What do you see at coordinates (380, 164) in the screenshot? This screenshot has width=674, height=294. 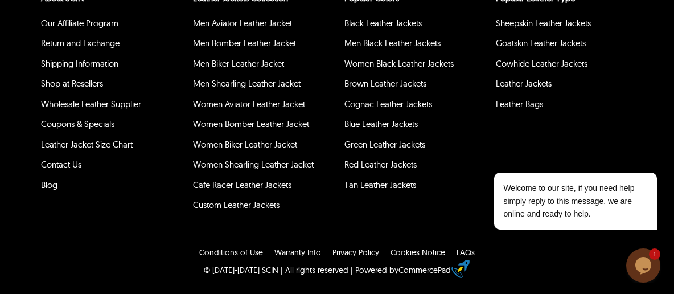 I see `a: Red Leather Jackets` at bounding box center [380, 164].